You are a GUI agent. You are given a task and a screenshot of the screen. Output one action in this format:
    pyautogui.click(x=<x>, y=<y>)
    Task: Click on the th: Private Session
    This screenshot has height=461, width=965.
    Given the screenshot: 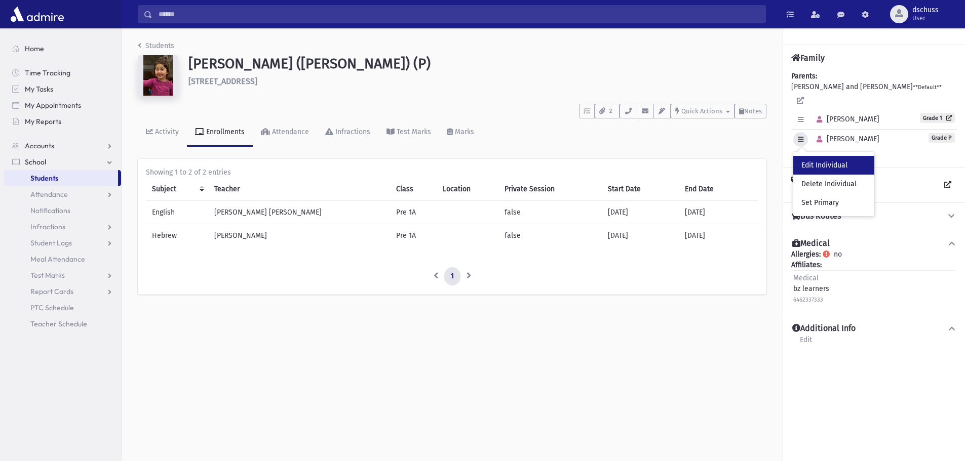 What is the action you would take?
    pyautogui.click(x=550, y=189)
    